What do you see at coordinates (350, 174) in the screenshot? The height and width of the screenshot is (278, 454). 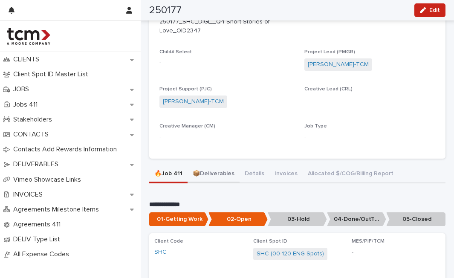 I see `button: Allocated $/COG/Billing Report` at bounding box center [350, 174].